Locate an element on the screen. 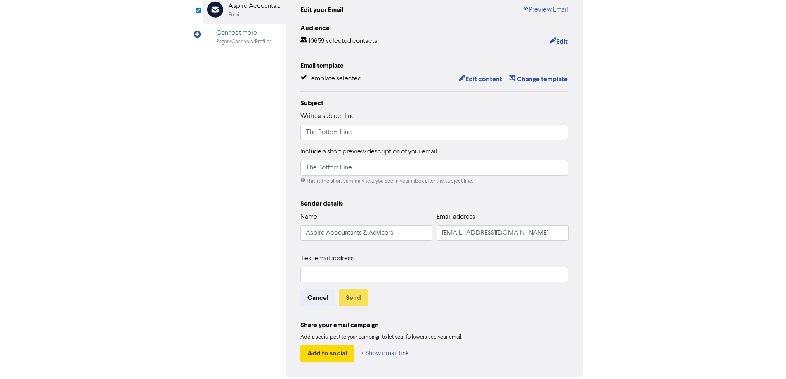 The image size is (786, 379). button: Edit is located at coordinates (559, 42).